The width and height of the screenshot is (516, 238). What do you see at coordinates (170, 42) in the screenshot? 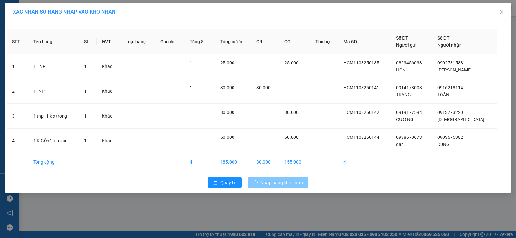
I see `th: Ghi chú` at bounding box center [170, 42].